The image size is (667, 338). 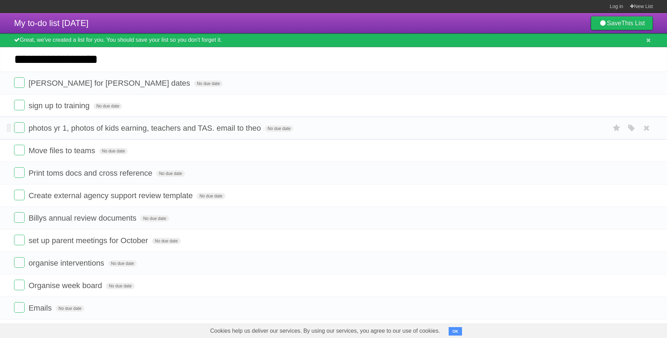 I want to click on span: Organise week board, so click(x=66, y=286).